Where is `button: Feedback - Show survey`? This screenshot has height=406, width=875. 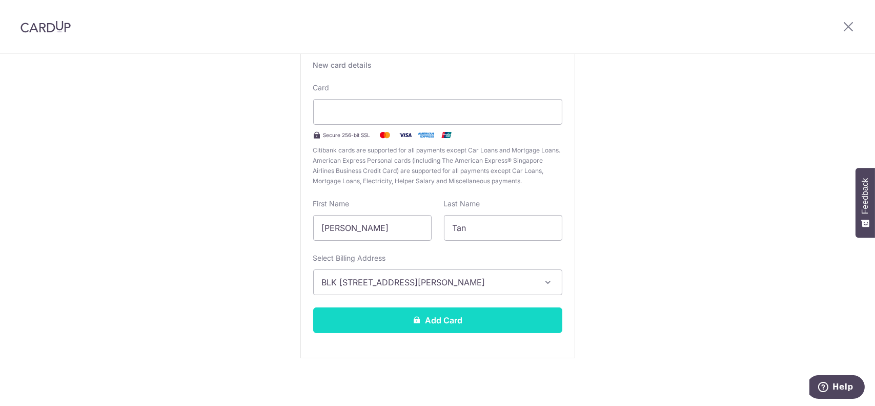 button: Feedback - Show survey is located at coordinates (866, 203).